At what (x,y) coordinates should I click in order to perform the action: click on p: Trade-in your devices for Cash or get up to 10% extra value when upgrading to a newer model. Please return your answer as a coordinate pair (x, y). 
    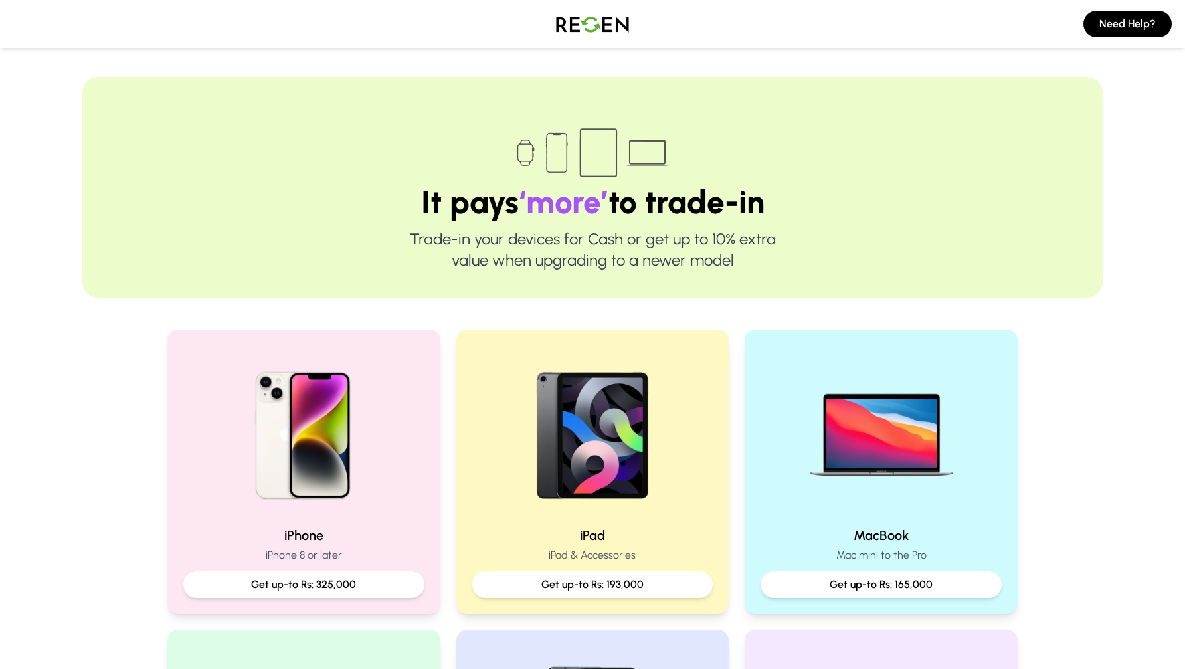
    Looking at the image, I should click on (593, 250).